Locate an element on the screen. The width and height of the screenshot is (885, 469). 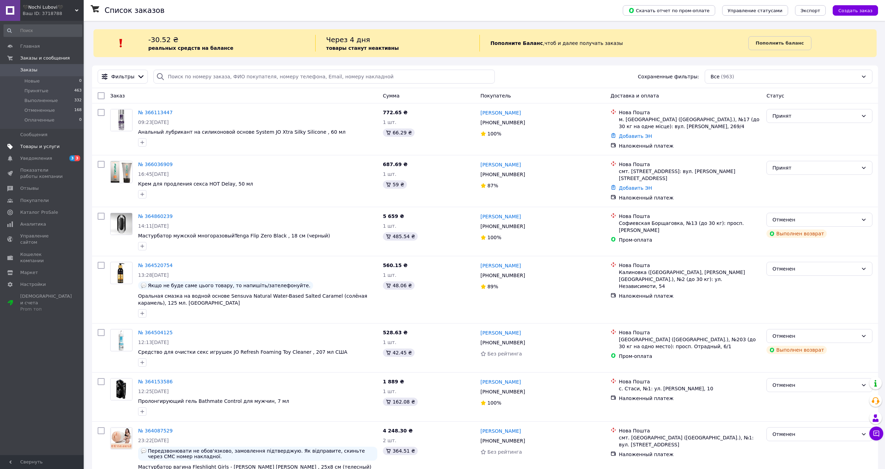
div: , чтоб и далее получать заказы is located at coordinates (613, 43).